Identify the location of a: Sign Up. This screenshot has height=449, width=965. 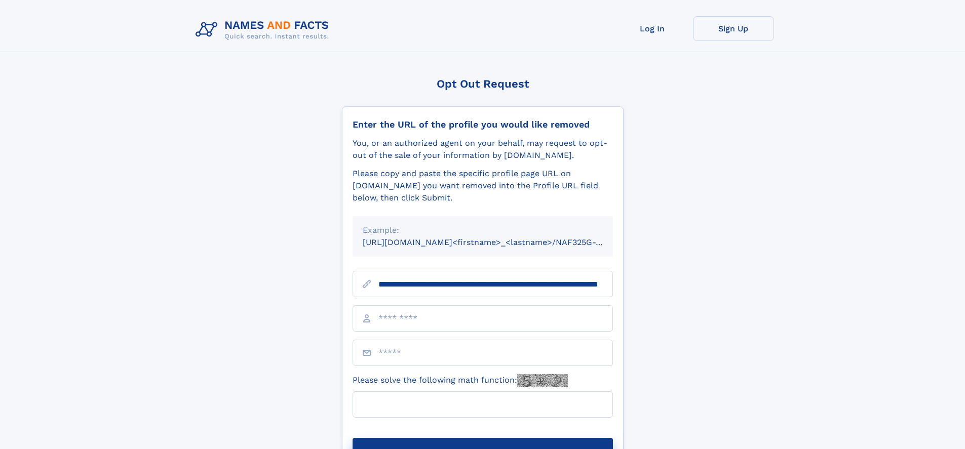
(733, 28).